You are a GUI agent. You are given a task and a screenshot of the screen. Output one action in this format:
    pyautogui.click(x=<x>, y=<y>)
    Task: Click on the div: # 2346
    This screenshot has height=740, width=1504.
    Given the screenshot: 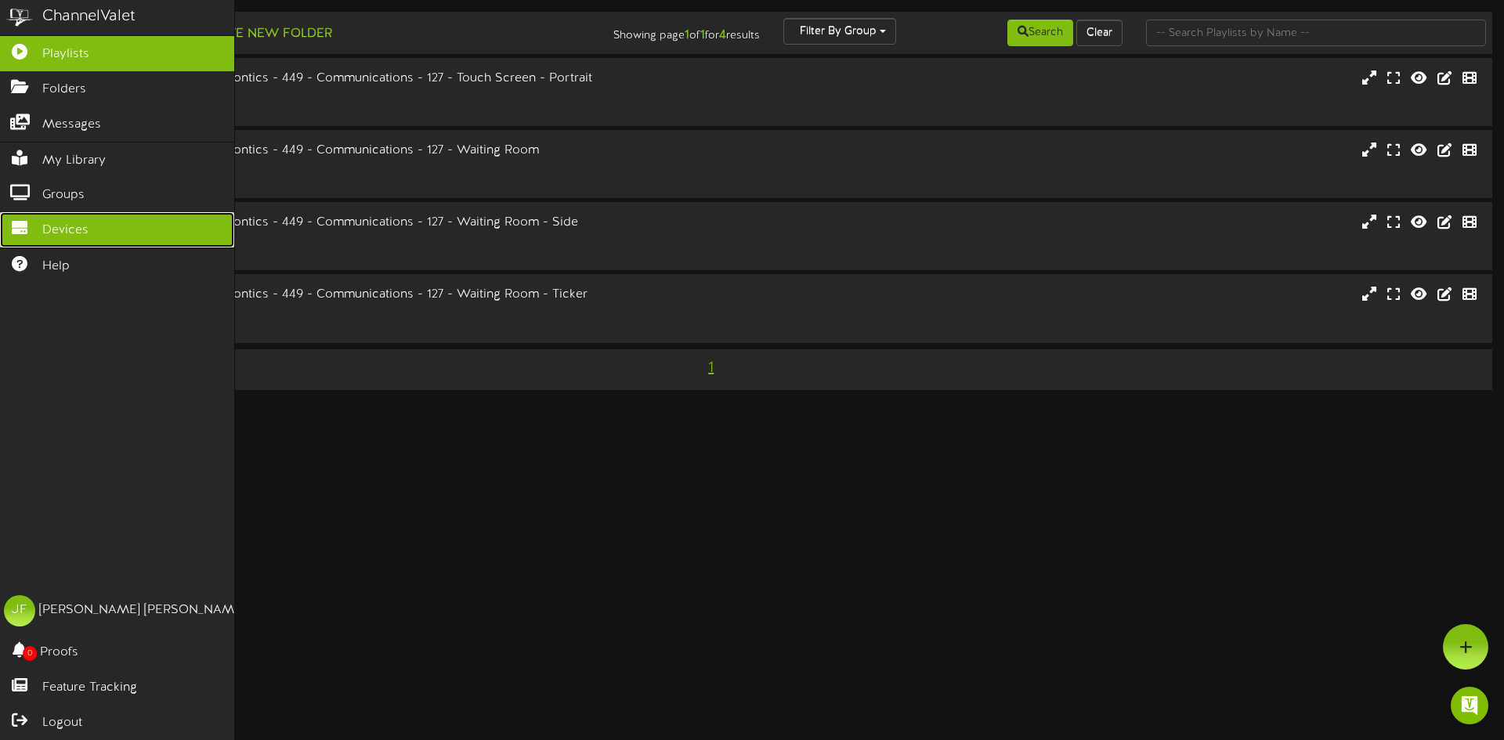 What is the action you would take?
    pyautogui.click(x=351, y=107)
    